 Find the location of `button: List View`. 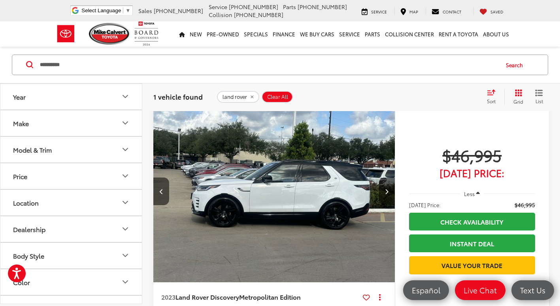

button: List View is located at coordinates (539, 97).